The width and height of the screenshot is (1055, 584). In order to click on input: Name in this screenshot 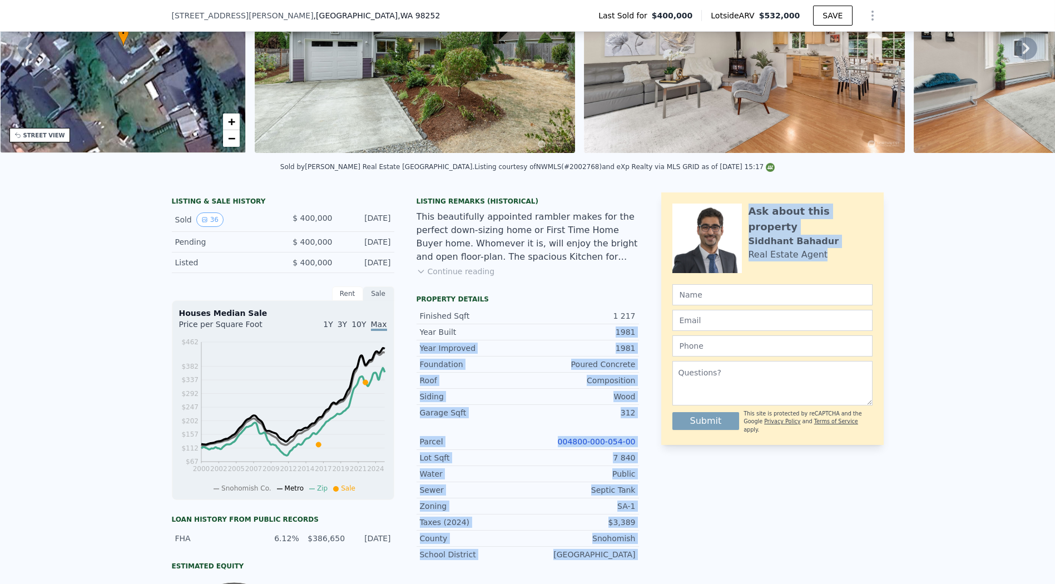, I will do `click(773, 295)`.